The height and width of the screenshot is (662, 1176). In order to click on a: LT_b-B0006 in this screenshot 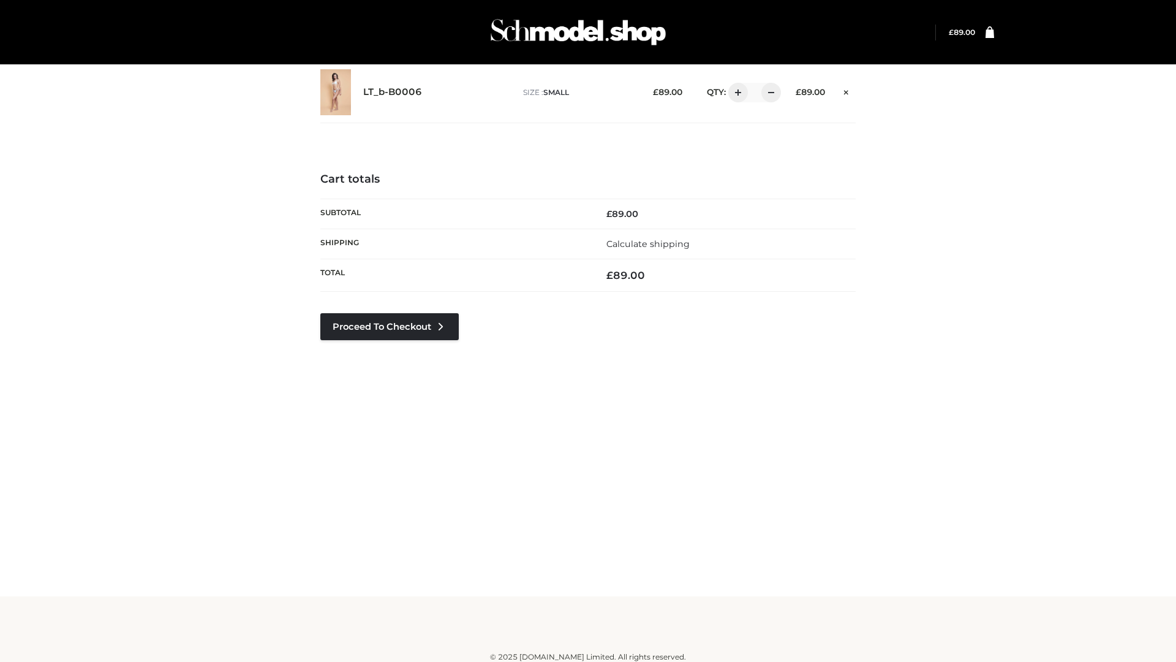, I will do `click(393, 92)`.